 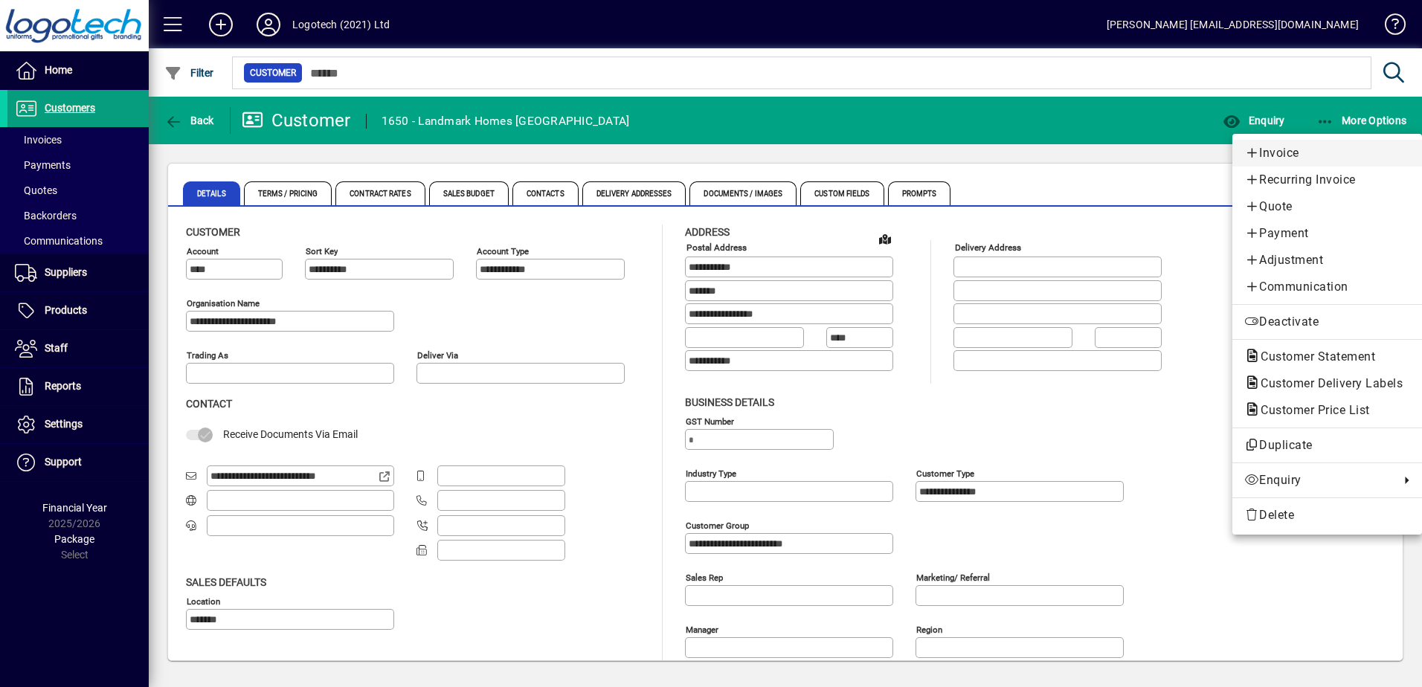 I want to click on span: Customer Statement, so click(x=1314, y=356).